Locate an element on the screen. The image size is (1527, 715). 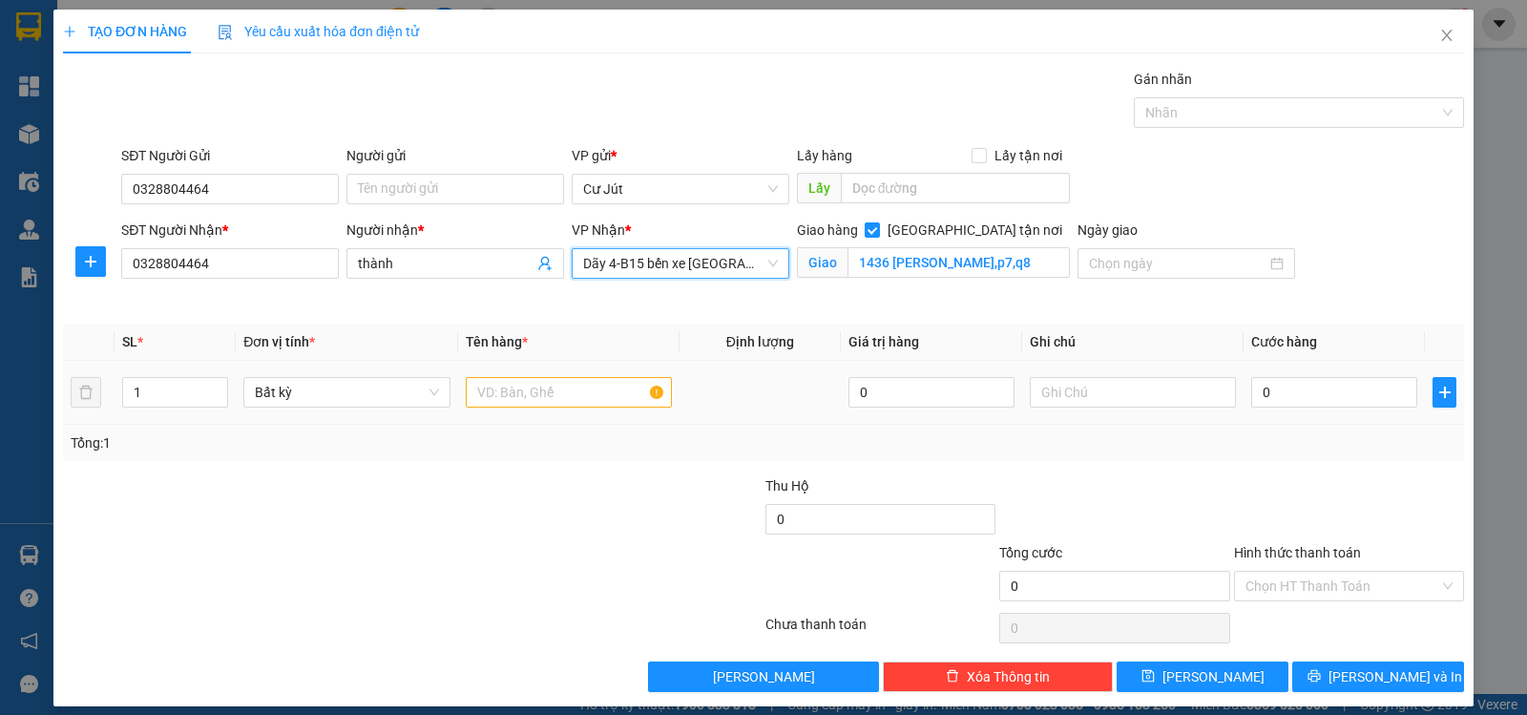
span: Giá trị hàng is located at coordinates (884, 342).